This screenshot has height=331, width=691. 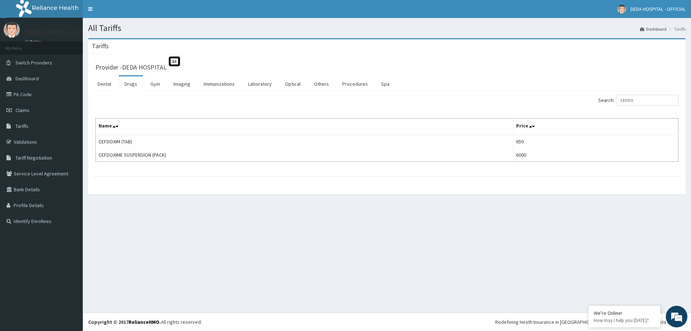 I want to click on a: Online, so click(x=34, y=42).